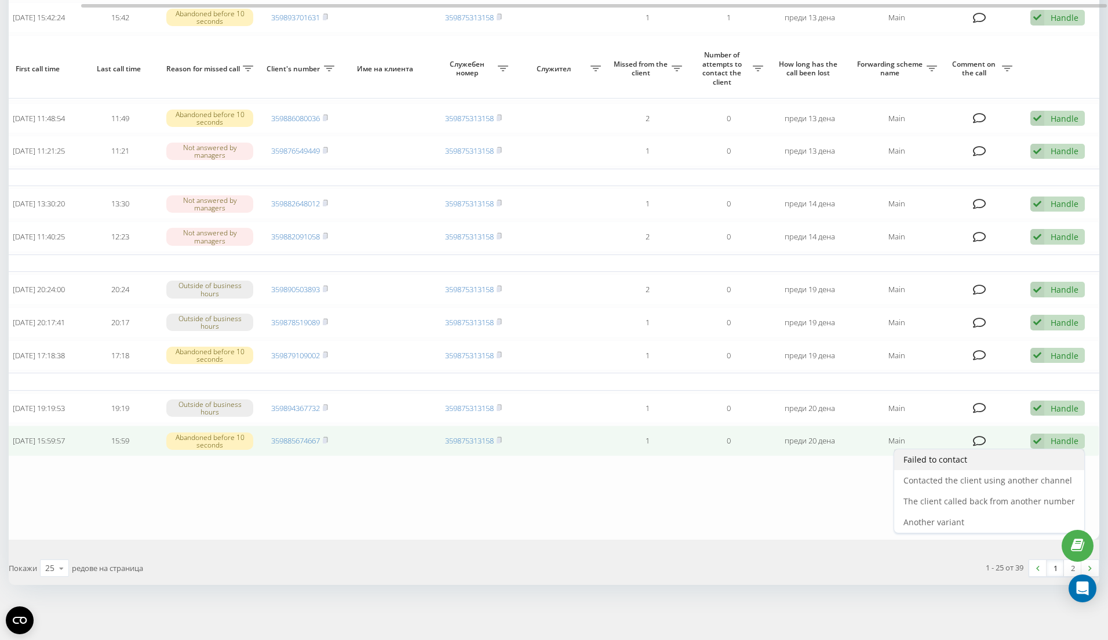 Image resolution: width=1108 pixels, height=640 pixels. Describe the element at coordinates (296, 440) in the screenshot. I see `a: 359885674667` at that location.